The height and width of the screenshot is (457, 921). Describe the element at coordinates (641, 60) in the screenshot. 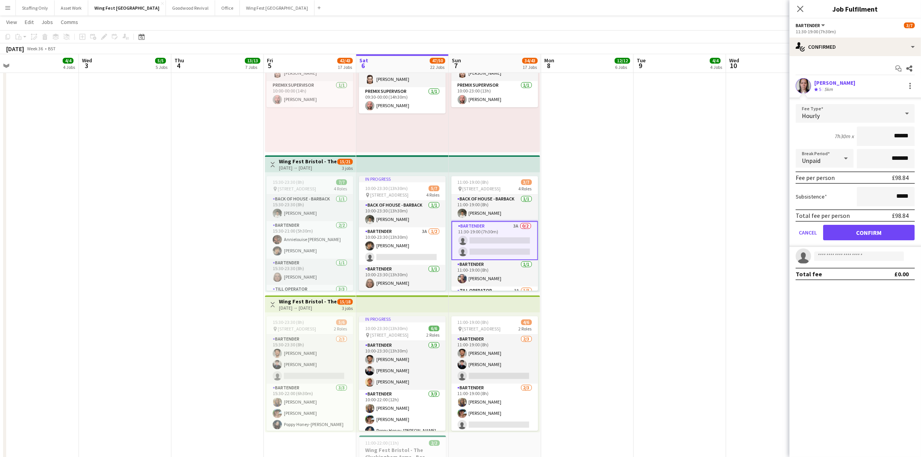

I see `span: Tue` at that location.